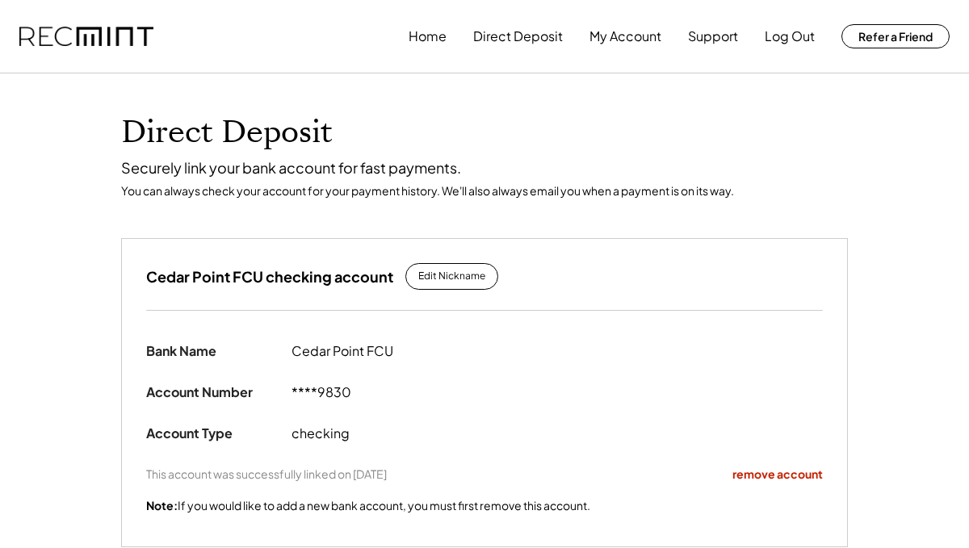 The image size is (969, 548). What do you see at coordinates (778, 475) in the screenshot?
I see `div: remove account` at bounding box center [778, 475].